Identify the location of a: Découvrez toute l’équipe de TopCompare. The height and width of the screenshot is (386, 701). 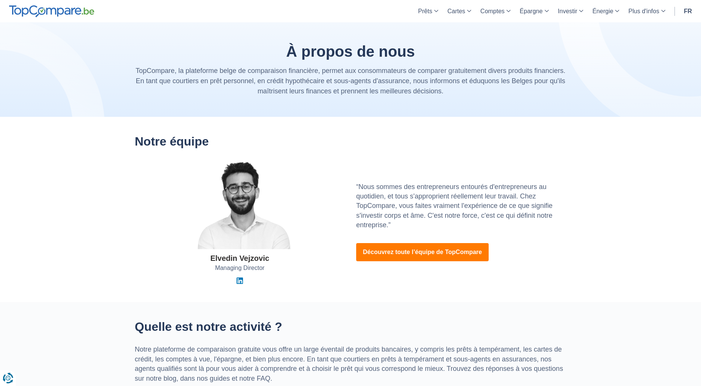
(422, 252).